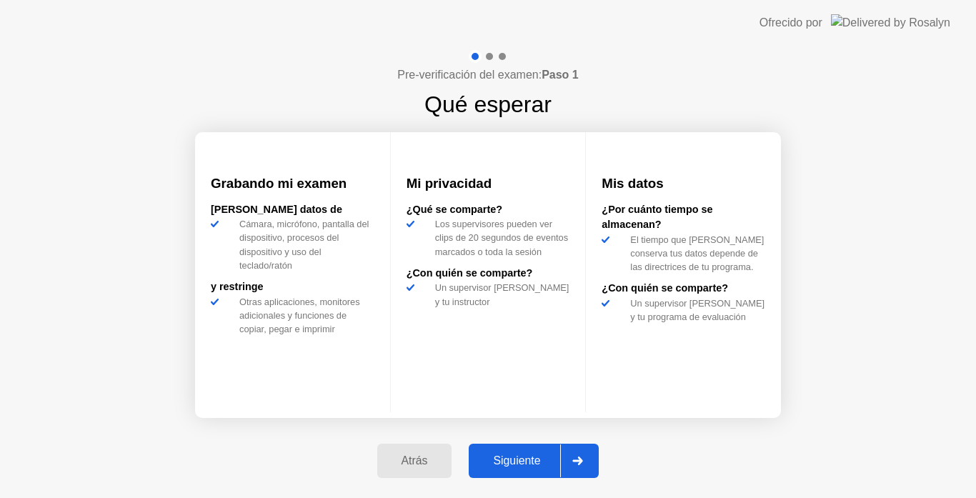 This screenshot has height=498, width=976. I want to click on div: y restringe, so click(292, 287).